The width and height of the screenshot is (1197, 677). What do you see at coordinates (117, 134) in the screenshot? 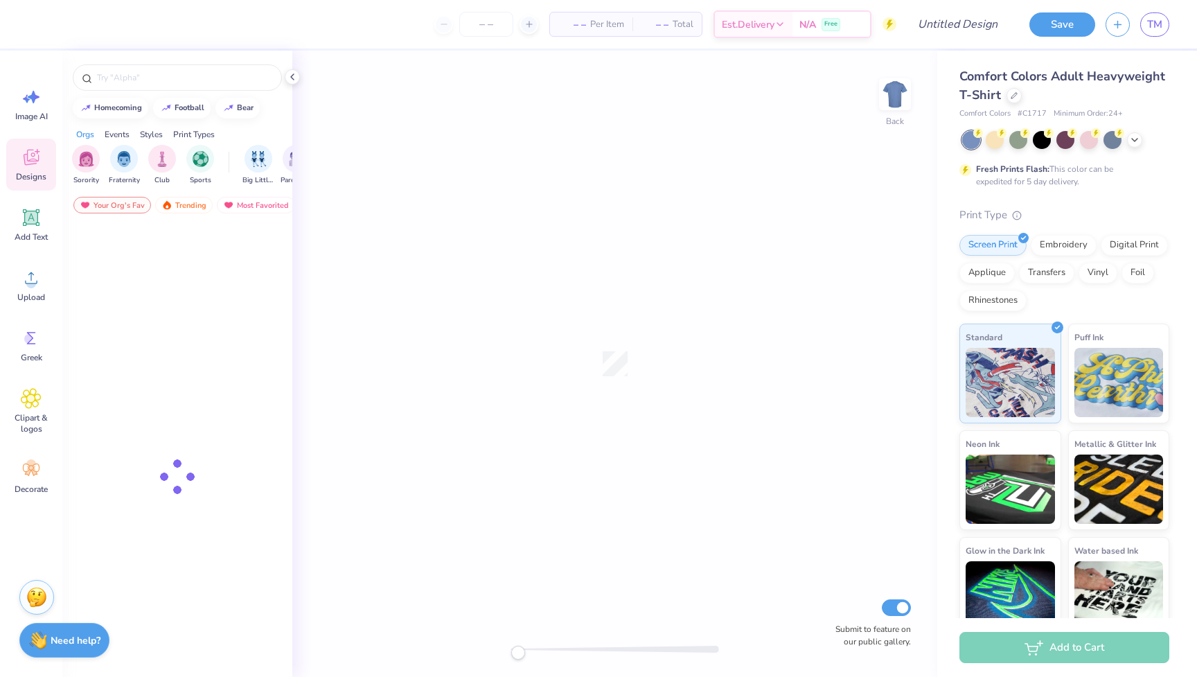
I see `div: Events` at bounding box center [117, 134].